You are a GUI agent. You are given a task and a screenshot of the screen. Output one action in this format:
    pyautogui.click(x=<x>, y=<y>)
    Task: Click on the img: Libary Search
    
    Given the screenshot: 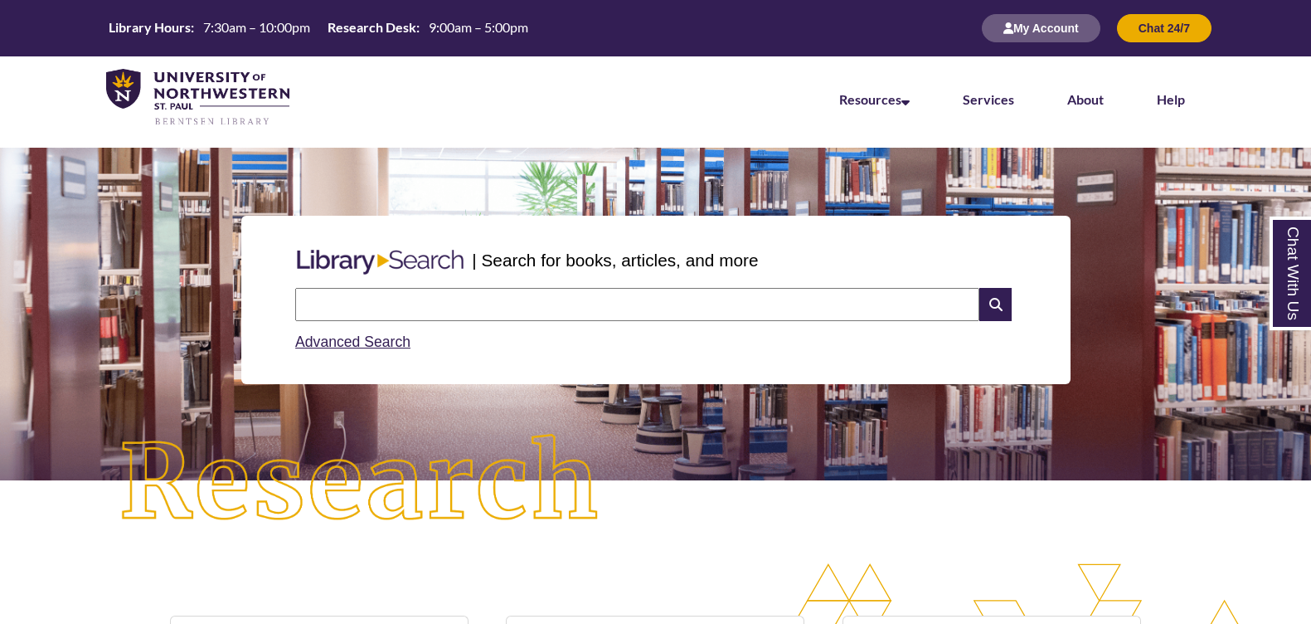 What is the action you would take?
    pyautogui.click(x=380, y=262)
    